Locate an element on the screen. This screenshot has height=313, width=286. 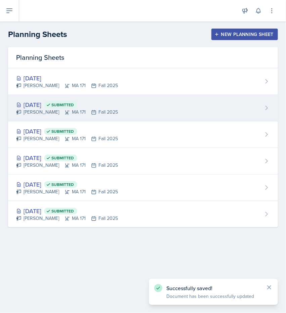
div: New Planning Sheet is located at coordinates (245, 34).